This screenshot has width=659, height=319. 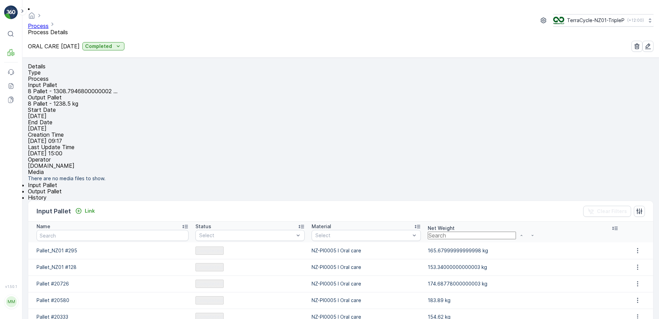 What do you see at coordinates (441, 228) in the screenshot?
I see `p: Net Weight` at bounding box center [441, 228].